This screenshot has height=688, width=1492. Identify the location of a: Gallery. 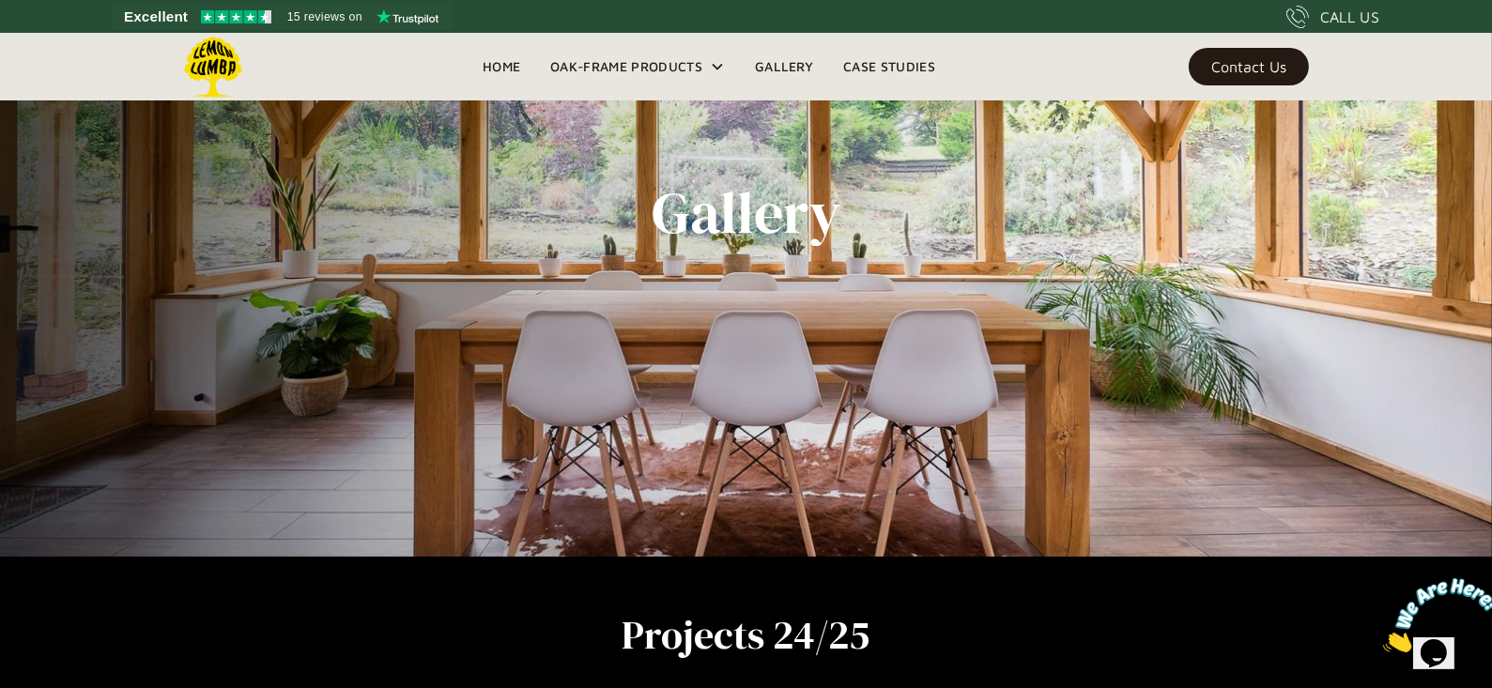
(784, 67).